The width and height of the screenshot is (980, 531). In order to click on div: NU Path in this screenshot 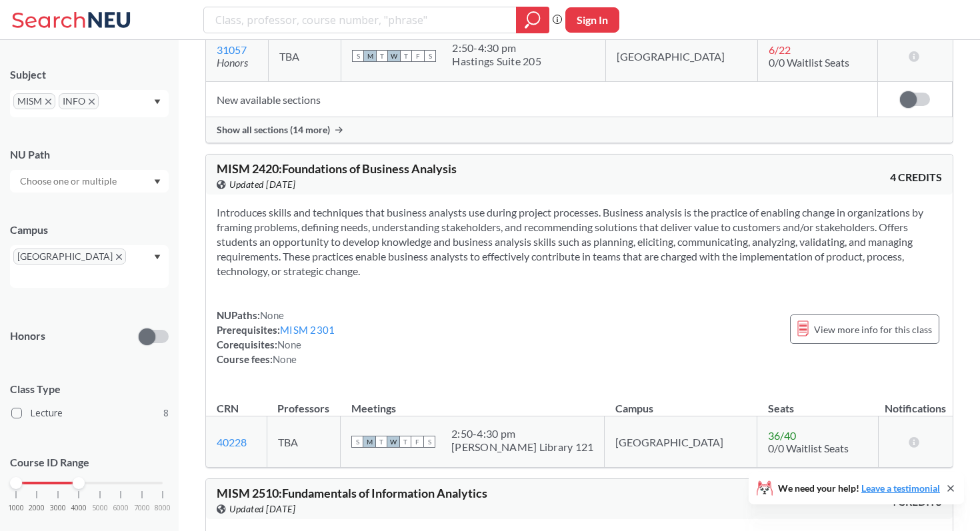, I will do `click(89, 155)`.